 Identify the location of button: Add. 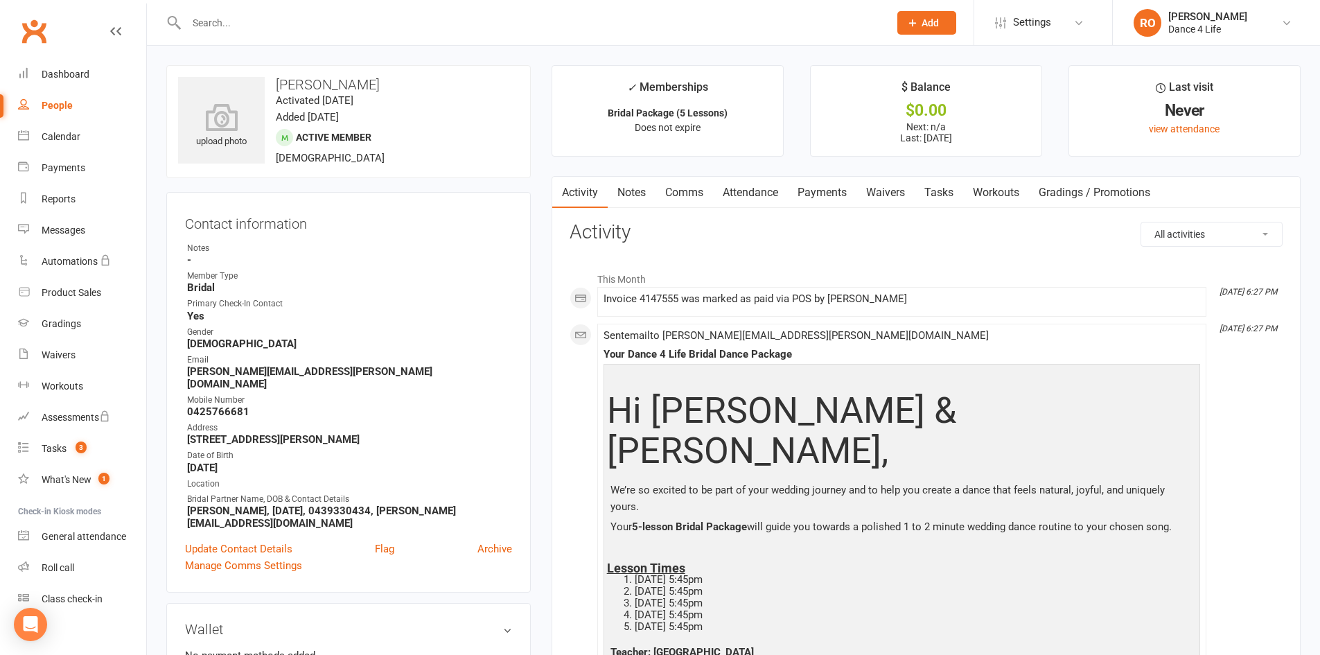
(926, 23).